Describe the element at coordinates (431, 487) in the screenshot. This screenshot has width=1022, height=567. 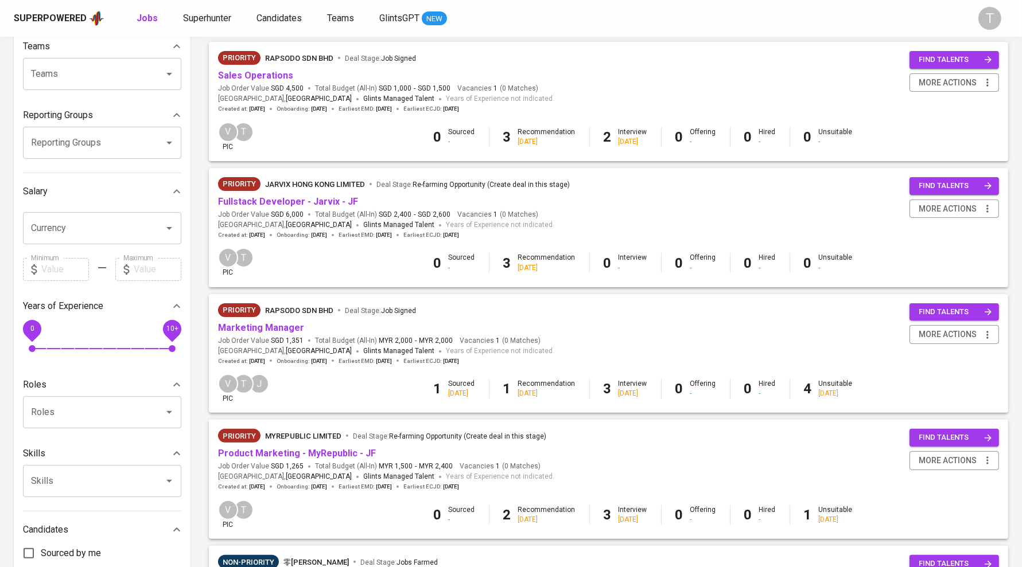
I see `span: Earliest ECJD :` at that location.